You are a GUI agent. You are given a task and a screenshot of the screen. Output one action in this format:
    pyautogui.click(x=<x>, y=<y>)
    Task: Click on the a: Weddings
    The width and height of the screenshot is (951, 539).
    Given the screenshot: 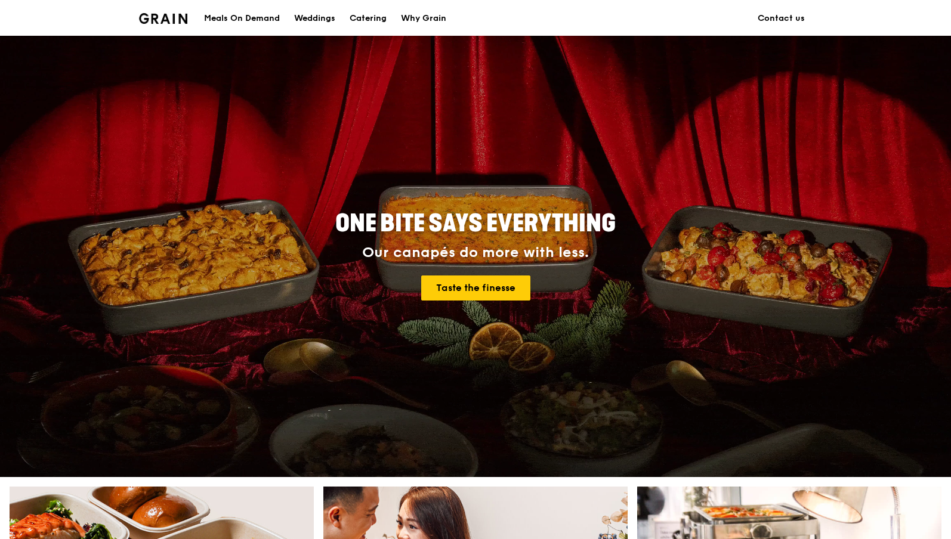 What is the action you would take?
    pyautogui.click(x=314, y=18)
    